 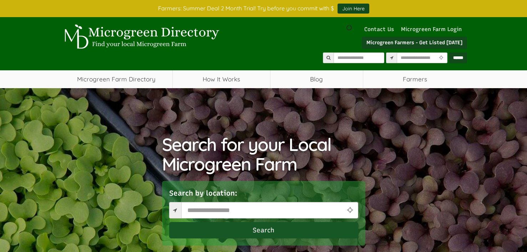 What do you see at coordinates (379, 29) in the screenshot?
I see `a: Contact Us` at bounding box center [379, 29].